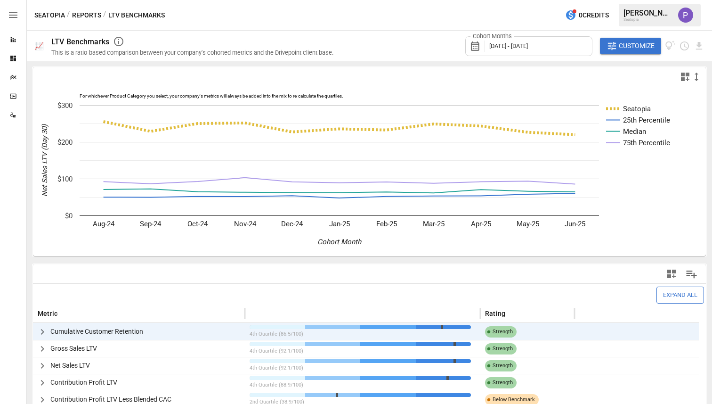  What do you see at coordinates (340, 242) in the screenshot?
I see `text: Cohort Month` at bounding box center [340, 242].